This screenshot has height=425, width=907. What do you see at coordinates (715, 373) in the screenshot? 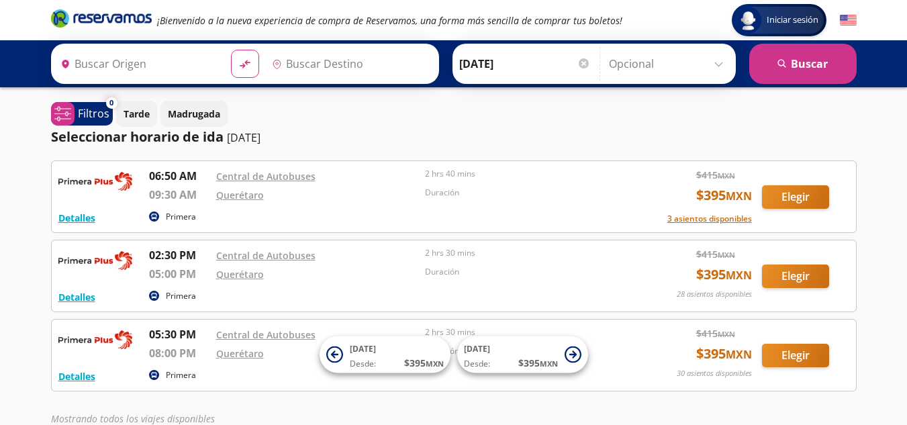
I see `p: 30 asientos disponibles` at bounding box center [715, 373].